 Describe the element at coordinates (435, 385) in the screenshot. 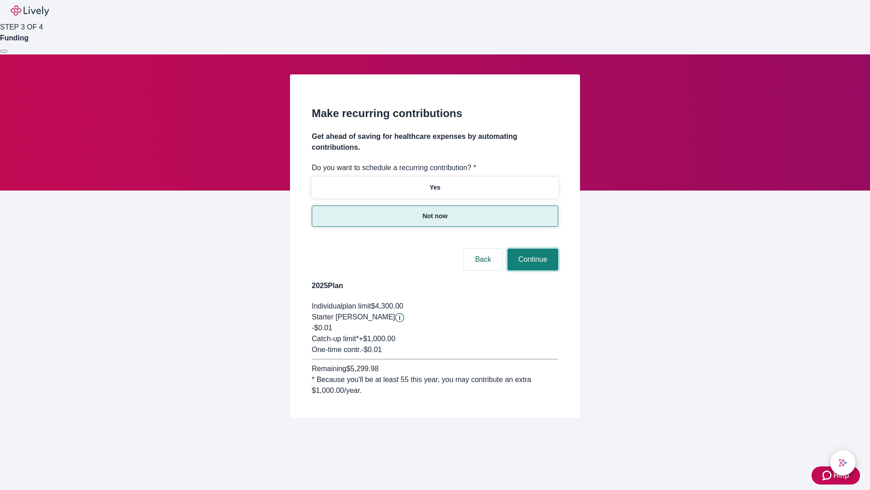

I see `div: * Because you'll be at least 55 this year, you may contribute an extra $1,000.00 /year.` at that location.